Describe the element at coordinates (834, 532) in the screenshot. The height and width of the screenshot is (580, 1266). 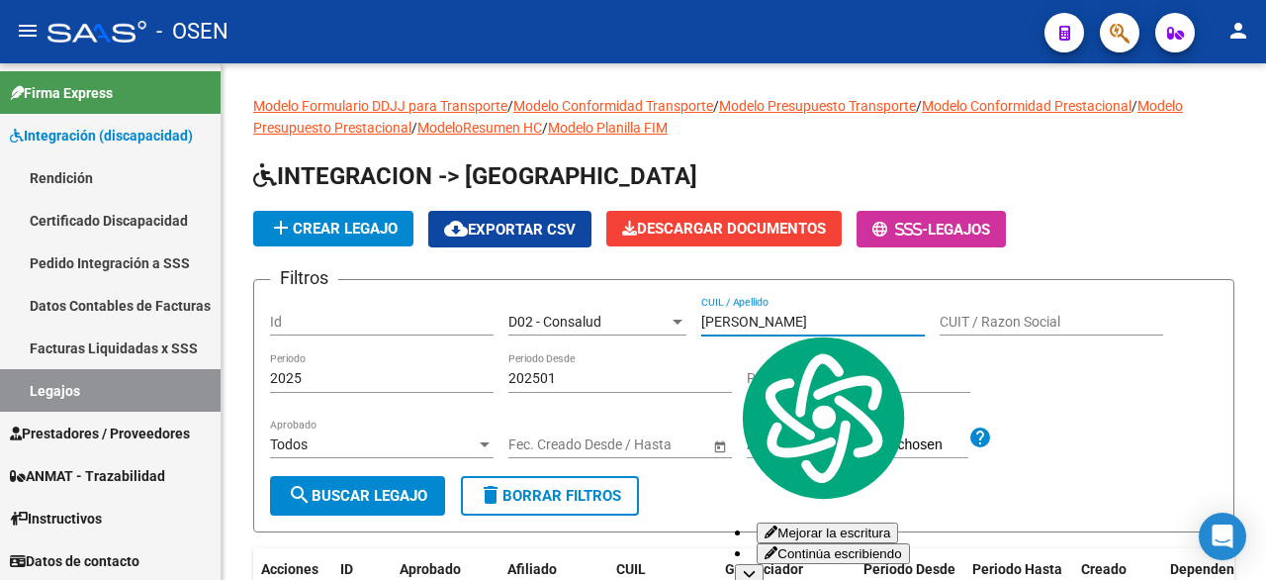
I see `span: Mejorar la escritura` at that location.